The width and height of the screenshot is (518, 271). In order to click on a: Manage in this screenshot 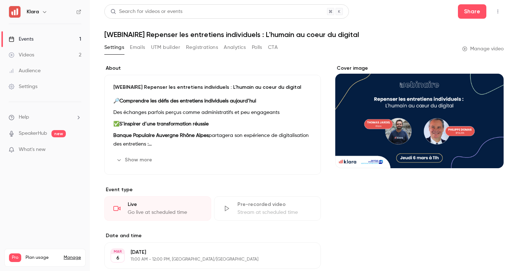, I will do `click(72, 258)`.